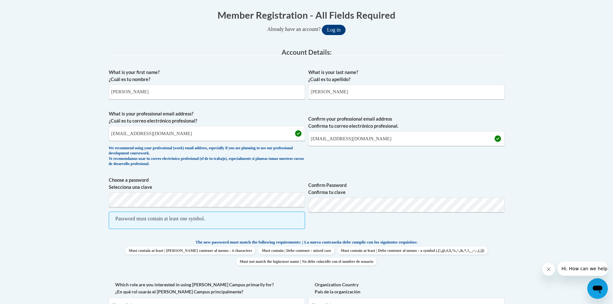  Describe the element at coordinates (294, 29) in the screenshot. I see `span: Already have an account?` at that location.